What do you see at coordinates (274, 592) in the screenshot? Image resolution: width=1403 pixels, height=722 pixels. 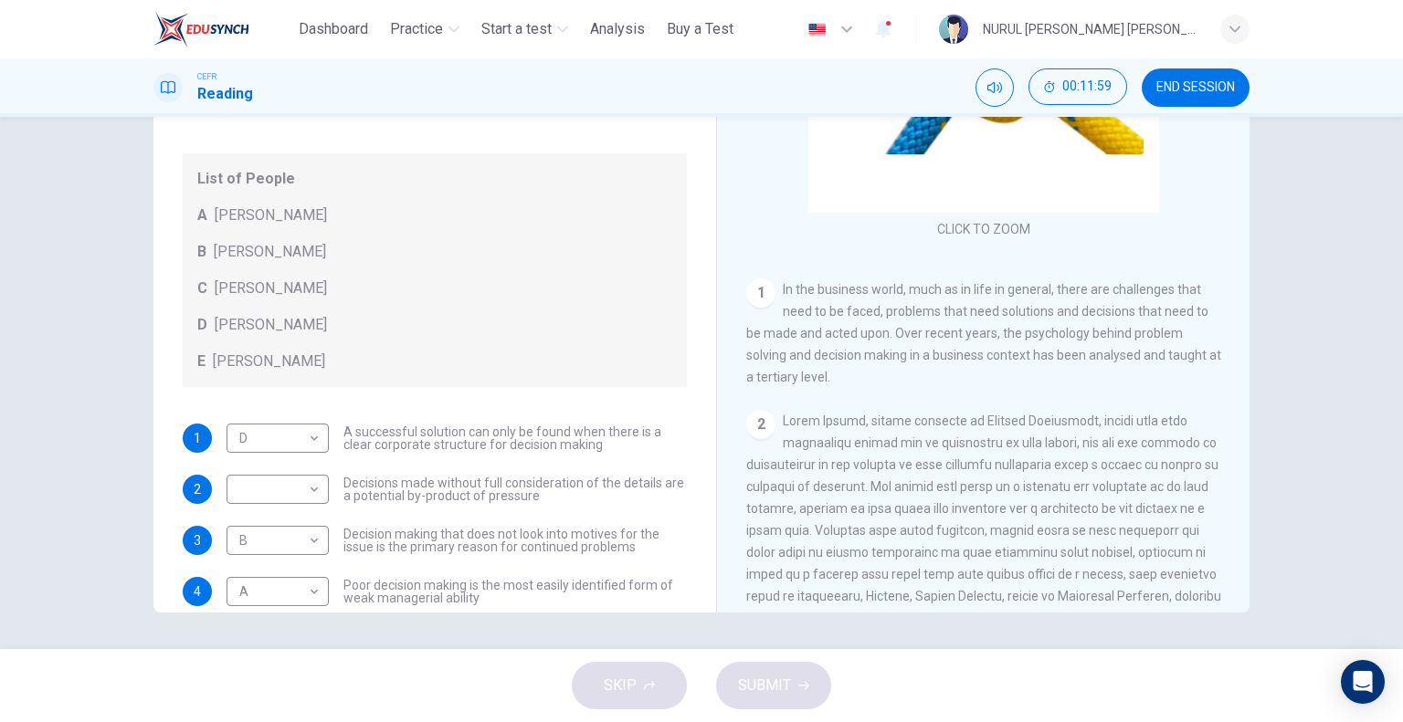 I see `div: A` at bounding box center [274, 592].